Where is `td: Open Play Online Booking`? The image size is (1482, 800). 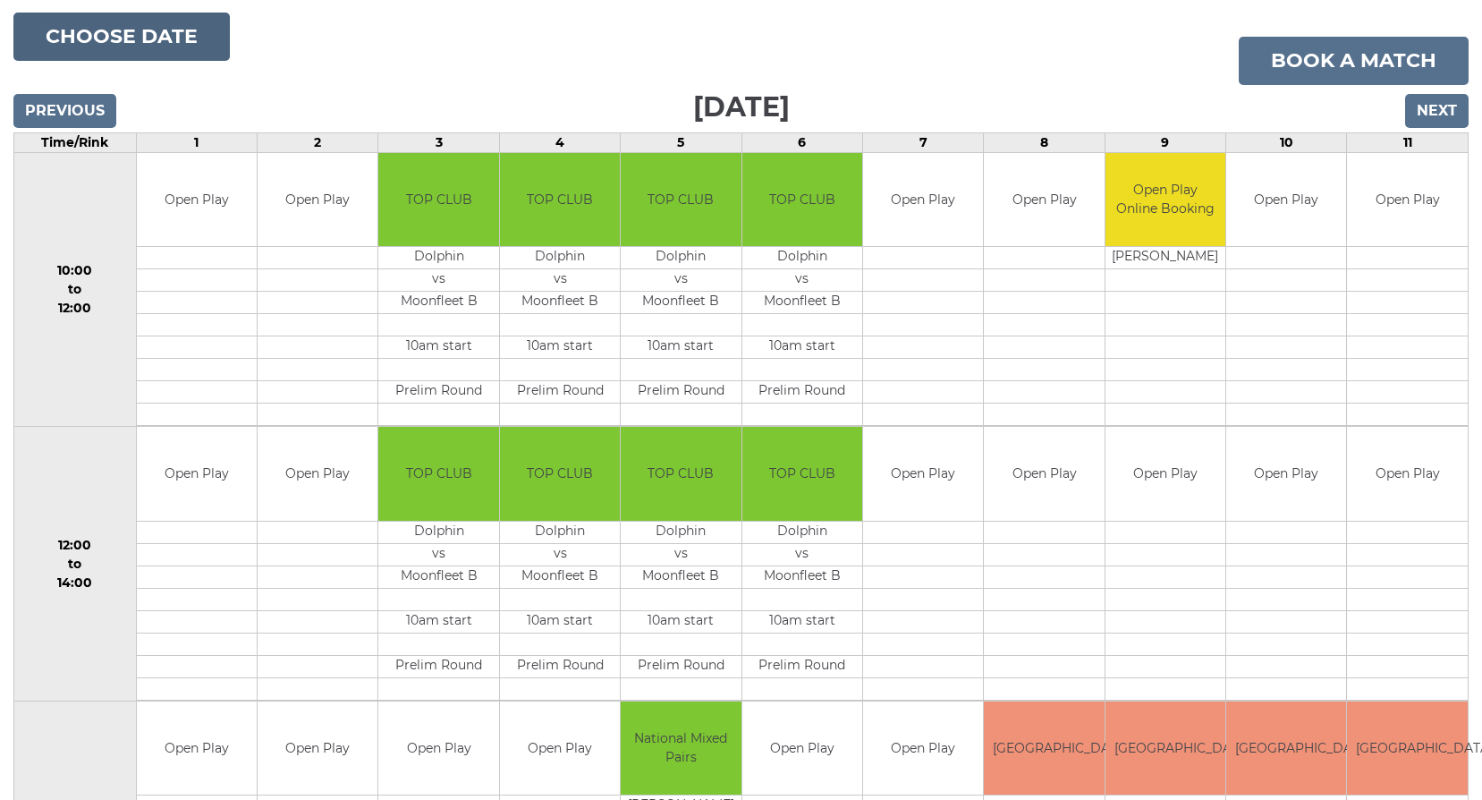
td: Open Play Online Booking is located at coordinates (1166, 200).